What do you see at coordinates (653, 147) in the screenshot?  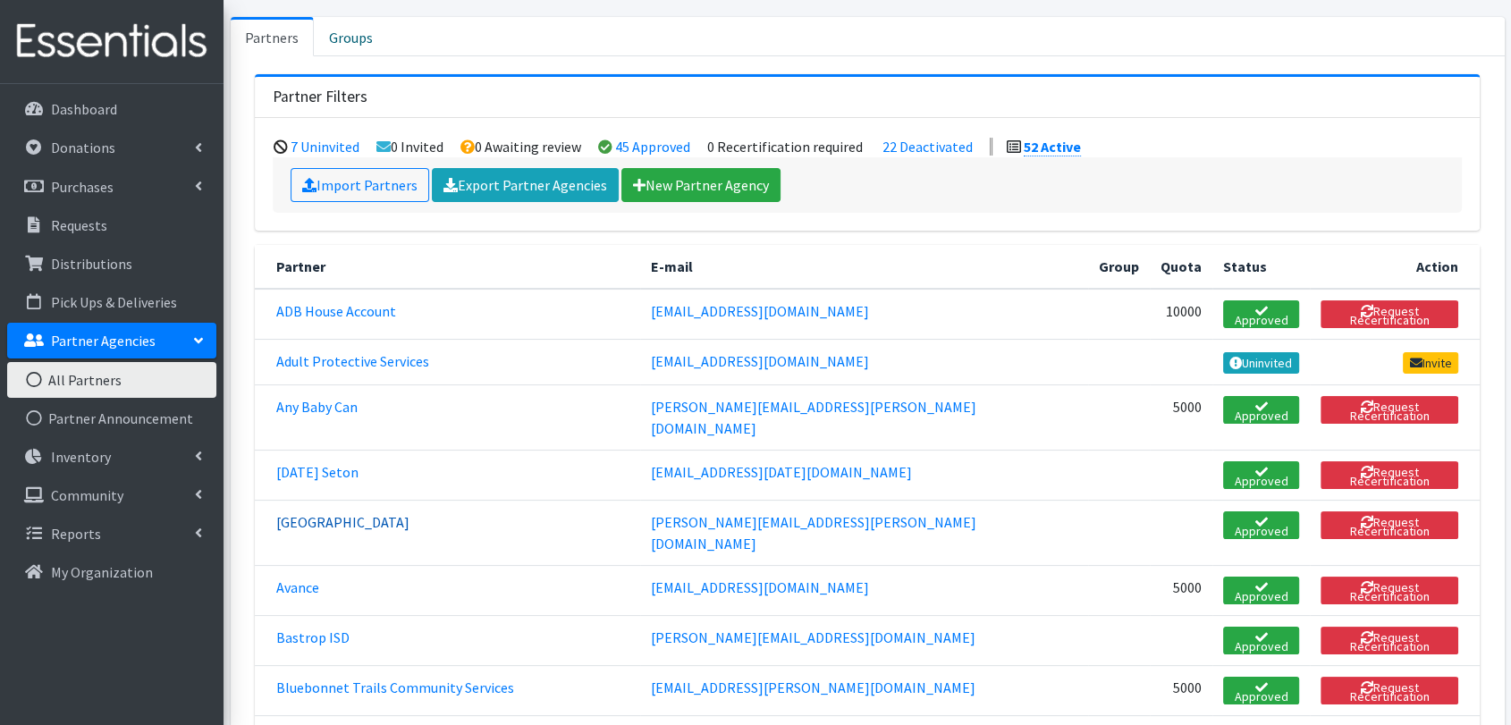 I see `a: 45 Approved` at bounding box center [653, 147].